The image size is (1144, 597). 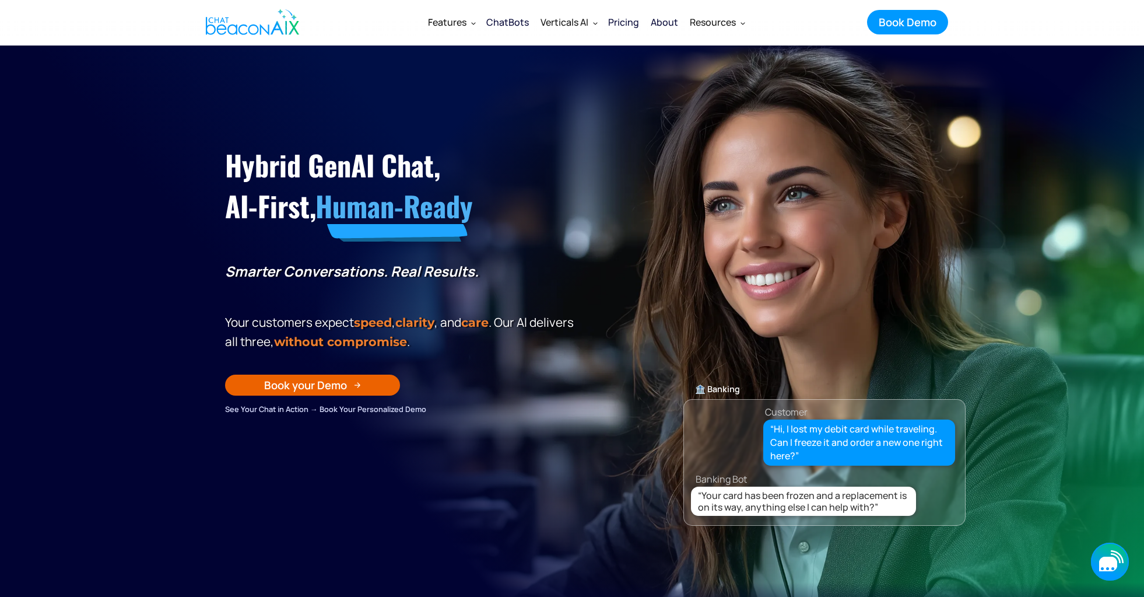 What do you see at coordinates (415, 322) in the screenshot?
I see `span: clarity` at bounding box center [415, 322].